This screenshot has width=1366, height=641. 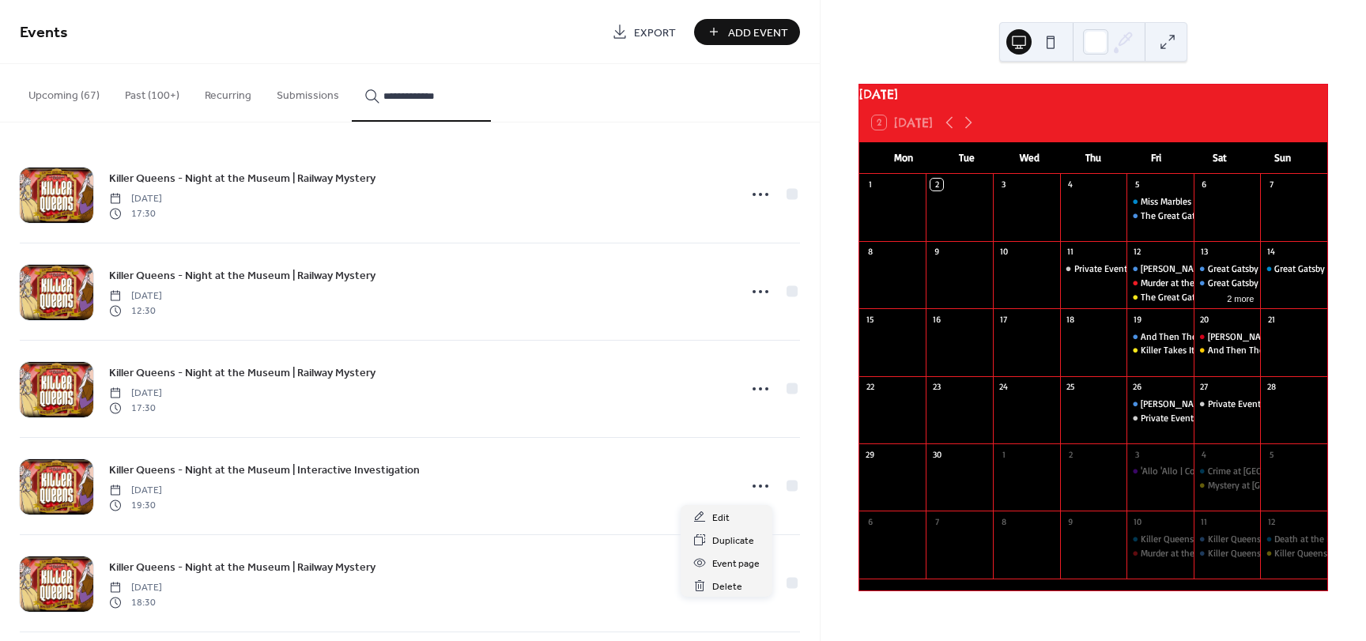 I want to click on div: 3, so click(x=1137, y=454).